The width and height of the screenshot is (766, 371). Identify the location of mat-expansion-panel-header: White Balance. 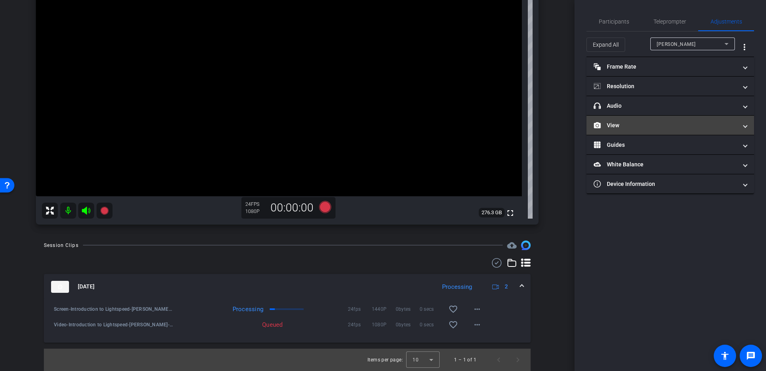
(670, 164).